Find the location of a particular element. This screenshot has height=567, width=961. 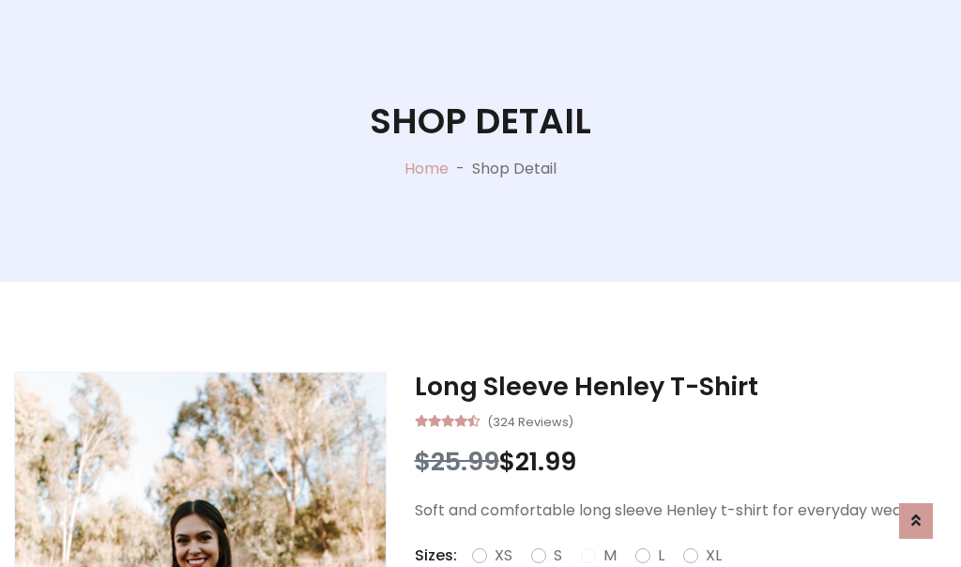

h3: Long Sleeve Henley T-Shirt is located at coordinates (680, 387).